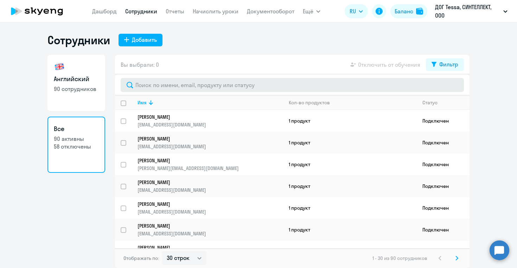  Describe the element at coordinates (144, 40) in the screenshot. I see `div: Добавить` at that location.